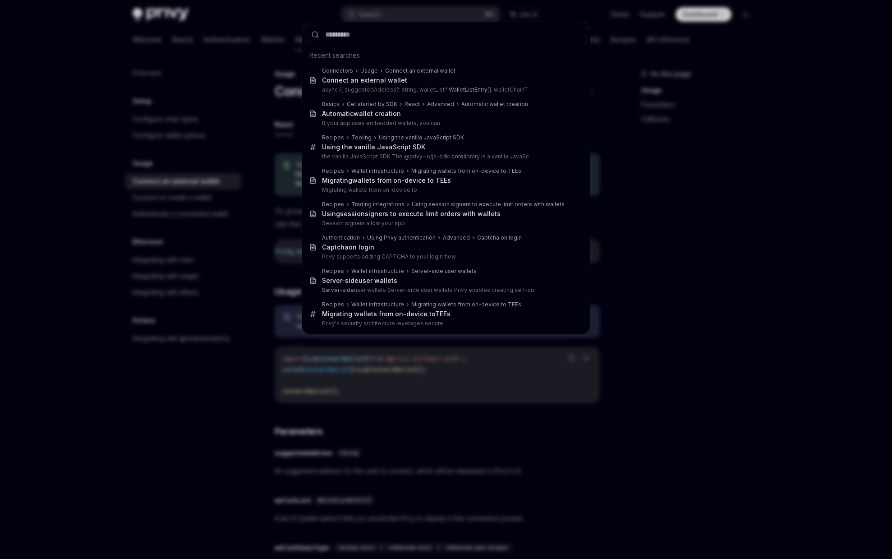  What do you see at coordinates (361, 138) in the screenshot?
I see `div: Tooling` at bounding box center [361, 138].